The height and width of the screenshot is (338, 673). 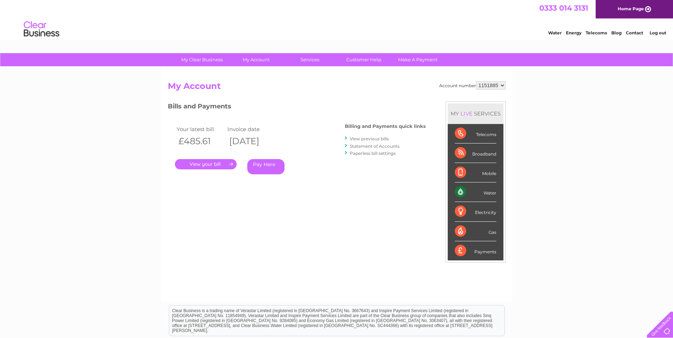 What do you see at coordinates (467, 114) in the screenshot?
I see `div: LIVE` at bounding box center [467, 114].